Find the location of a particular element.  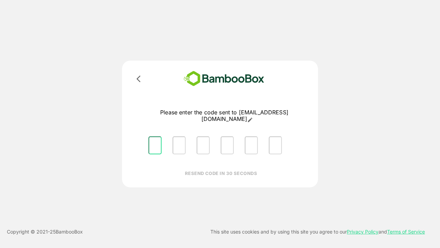

input: Please enter OTP character 2 is located at coordinates (179, 145).